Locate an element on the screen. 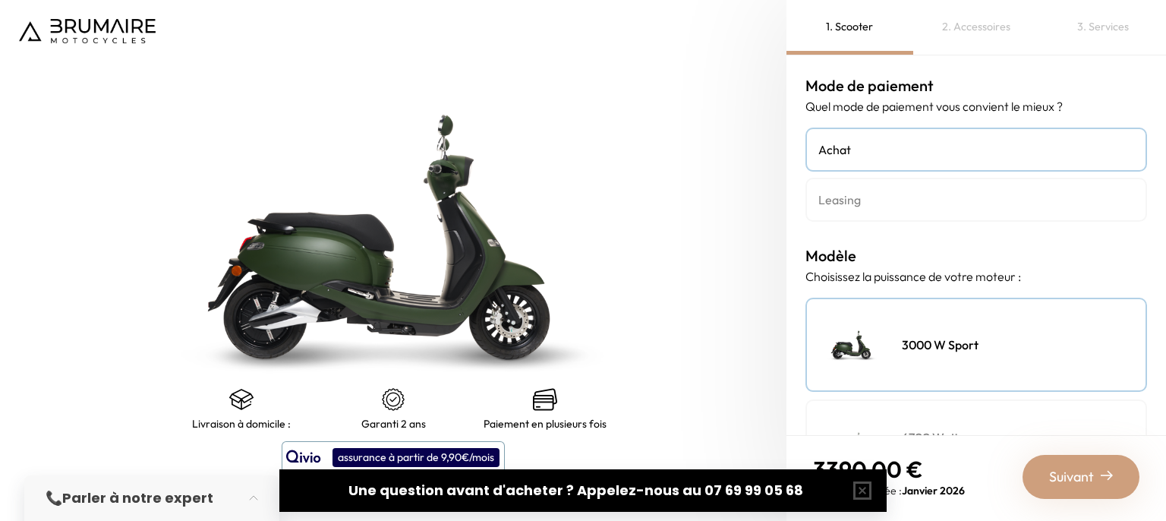  img: logo qivio is located at coordinates (304, 457).